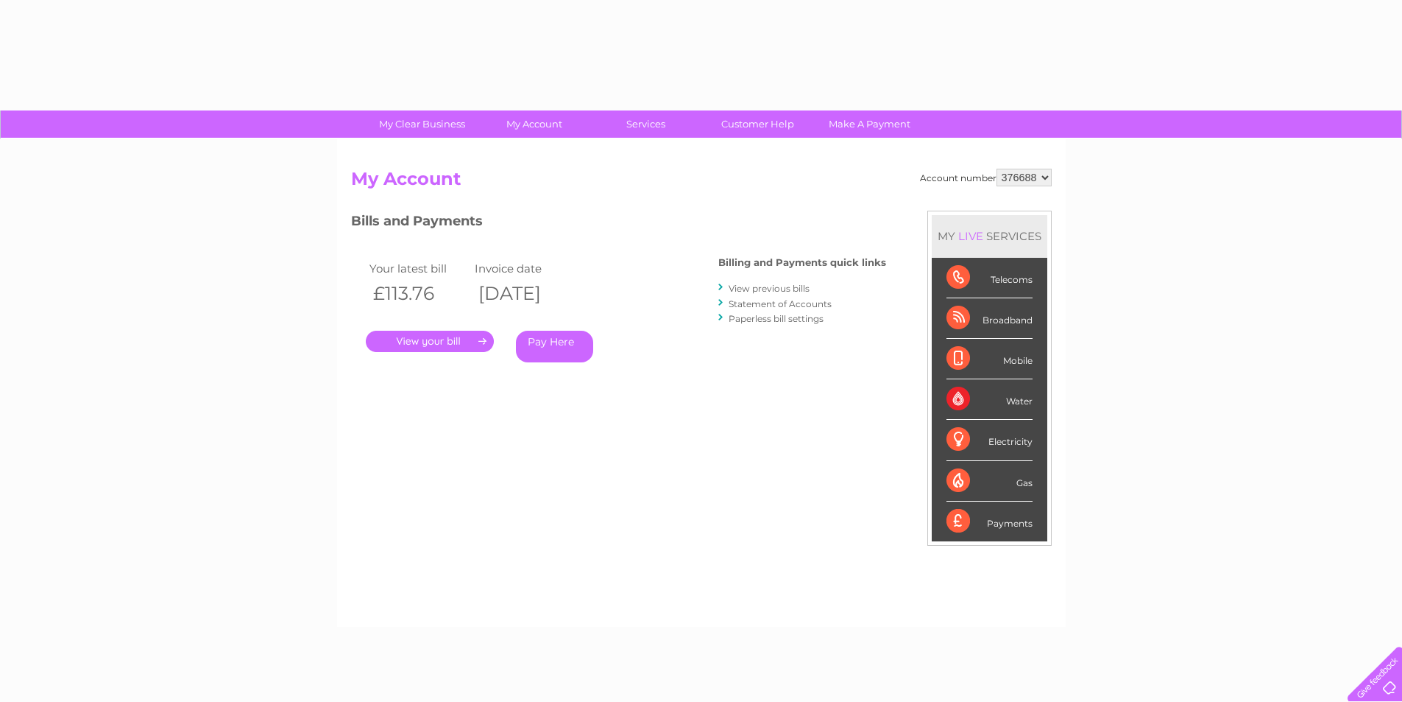 Image resolution: width=1402 pixels, height=702 pixels. I want to click on div: Payments, so click(989, 521).